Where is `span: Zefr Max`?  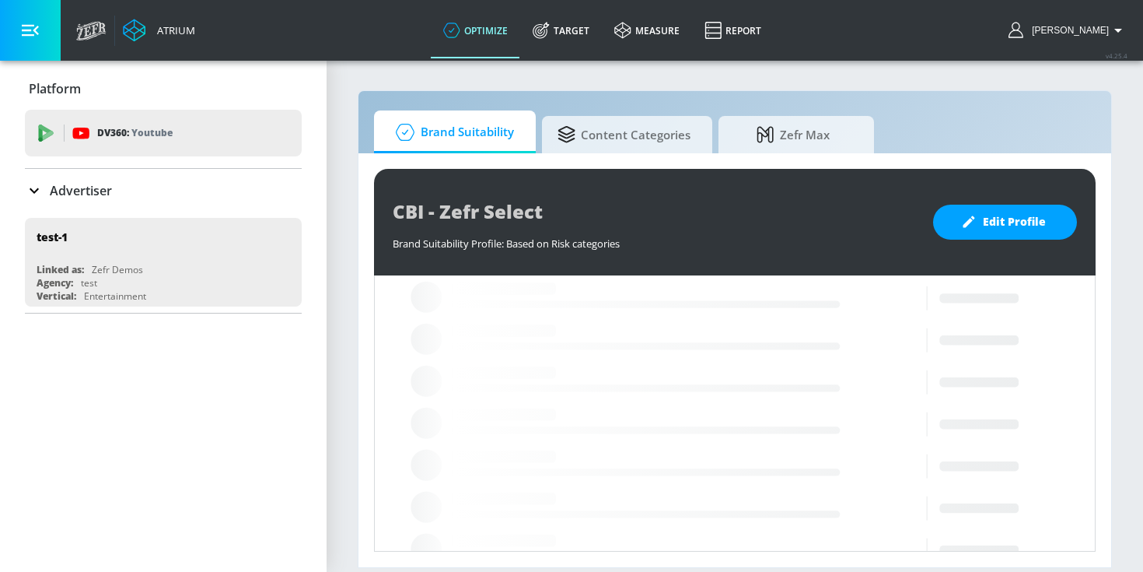
span: Zefr Max is located at coordinates (793, 135).